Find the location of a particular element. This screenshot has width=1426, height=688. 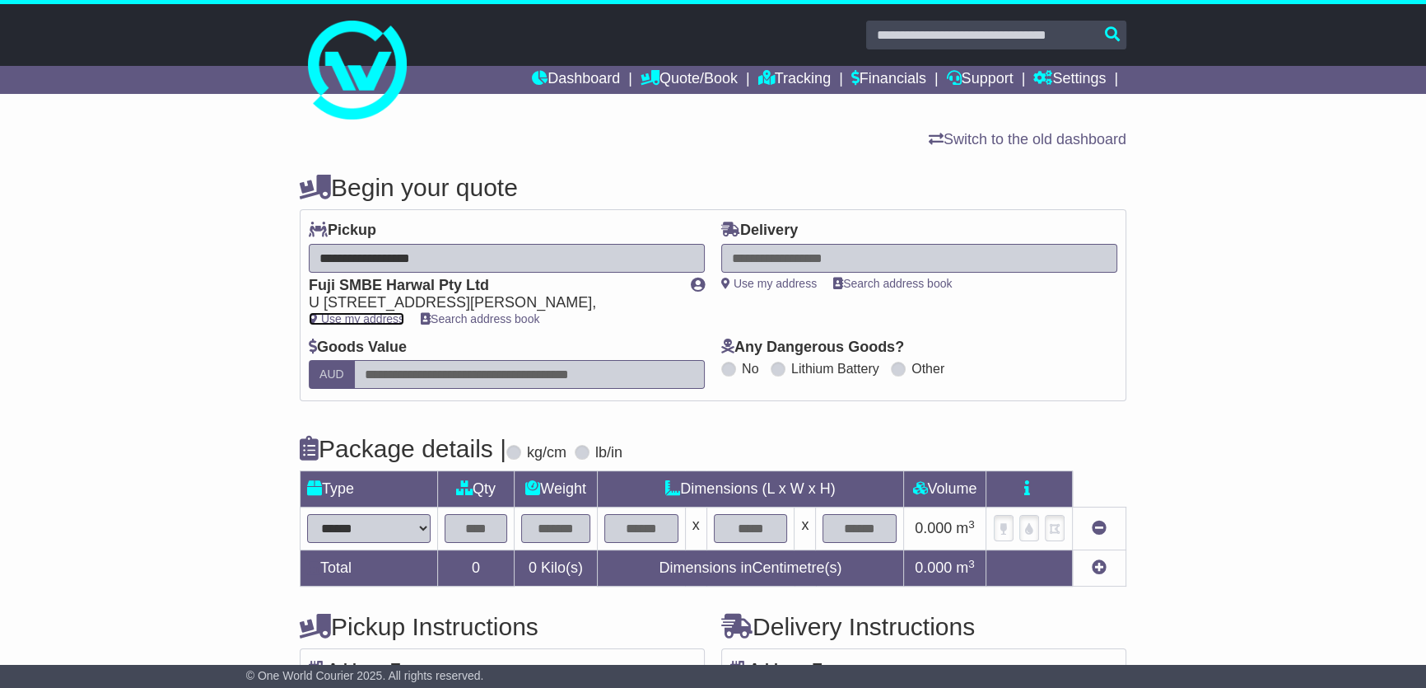

a: Switch to the old dashboard is located at coordinates (1028, 139).